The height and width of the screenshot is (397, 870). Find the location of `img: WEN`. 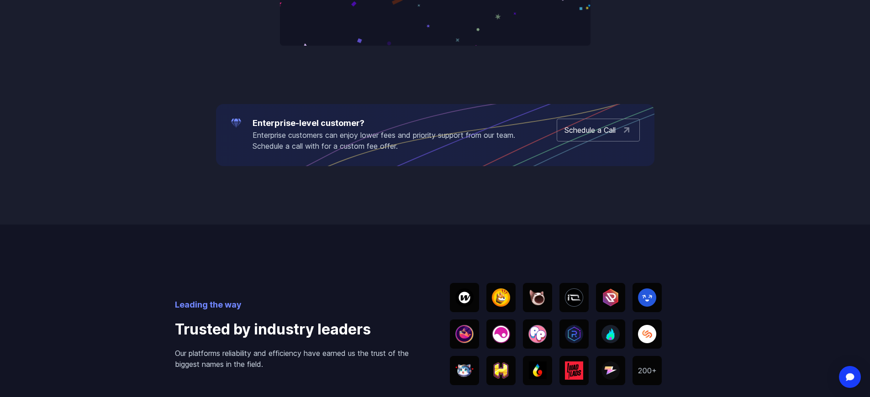

img: WEN is located at coordinates (465, 371).